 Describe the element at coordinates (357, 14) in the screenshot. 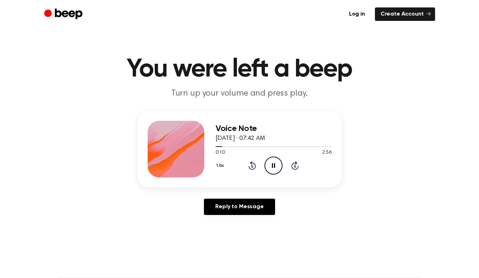

I see `a: Log in` at that location.